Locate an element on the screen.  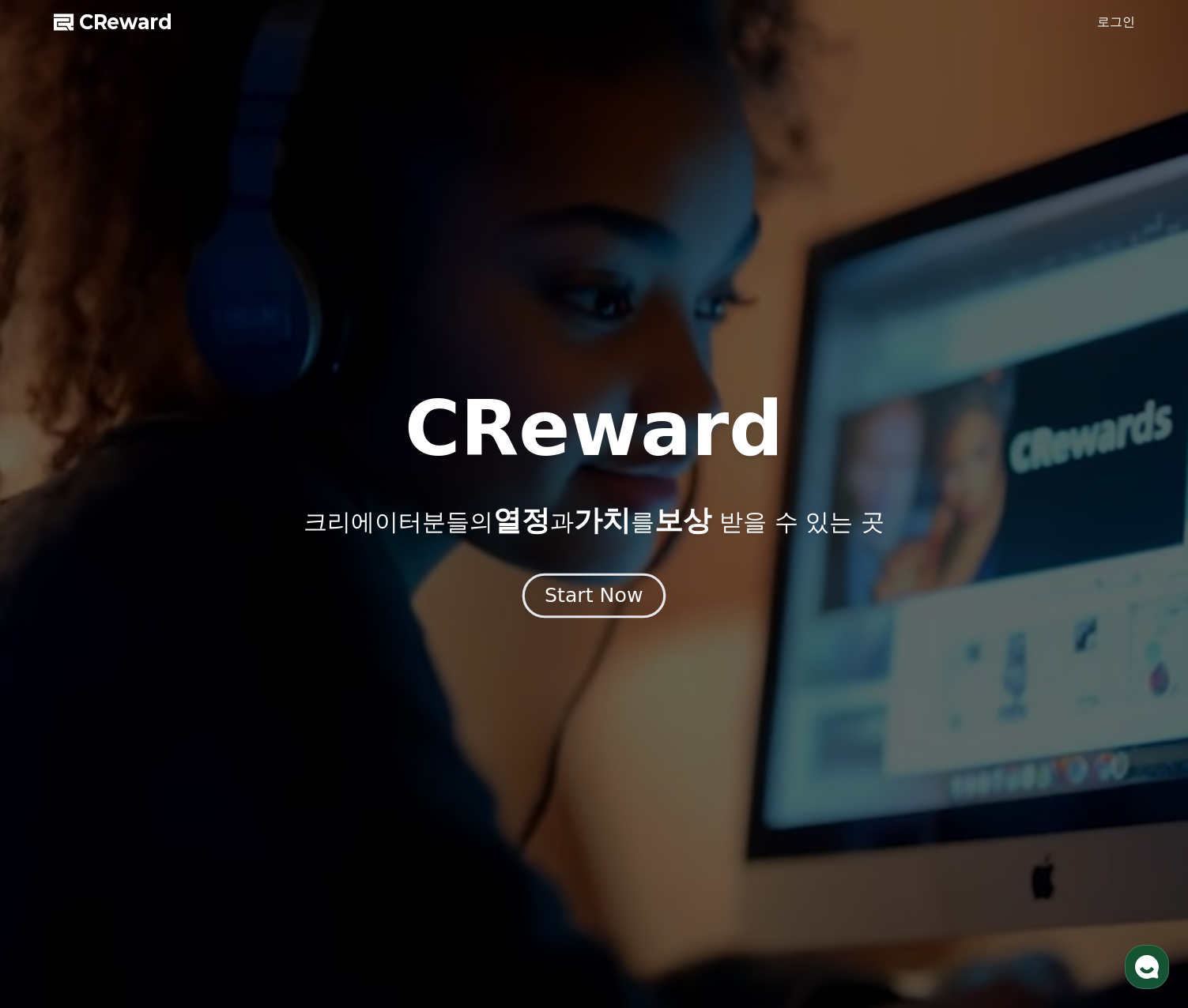
span: 가치 is located at coordinates (602, 520).